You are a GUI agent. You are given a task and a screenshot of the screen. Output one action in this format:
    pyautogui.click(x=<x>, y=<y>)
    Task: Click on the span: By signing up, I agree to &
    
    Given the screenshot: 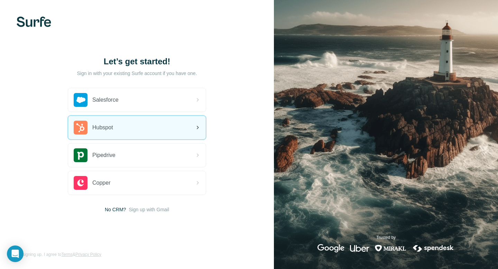 What is the action you would take?
    pyautogui.click(x=59, y=255)
    